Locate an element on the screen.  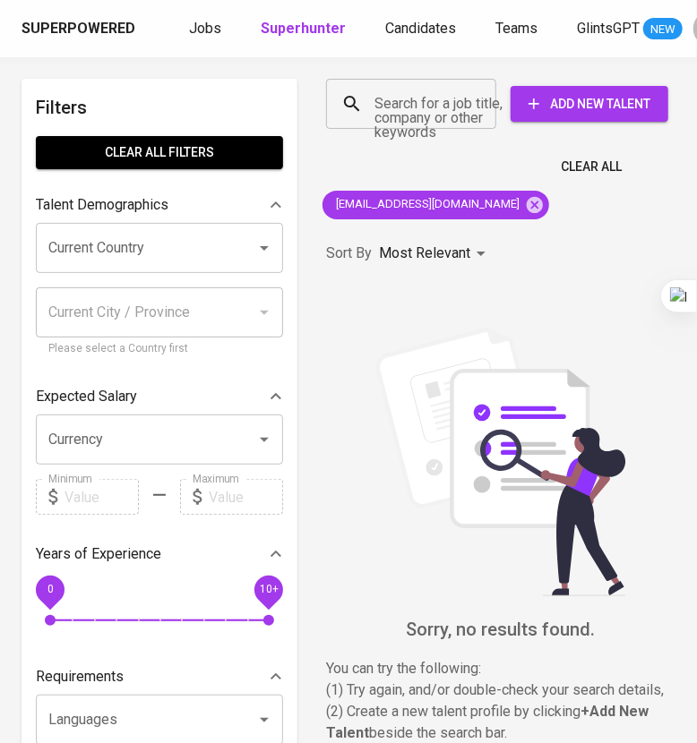
div: Talent Demographics is located at coordinates (159, 205).